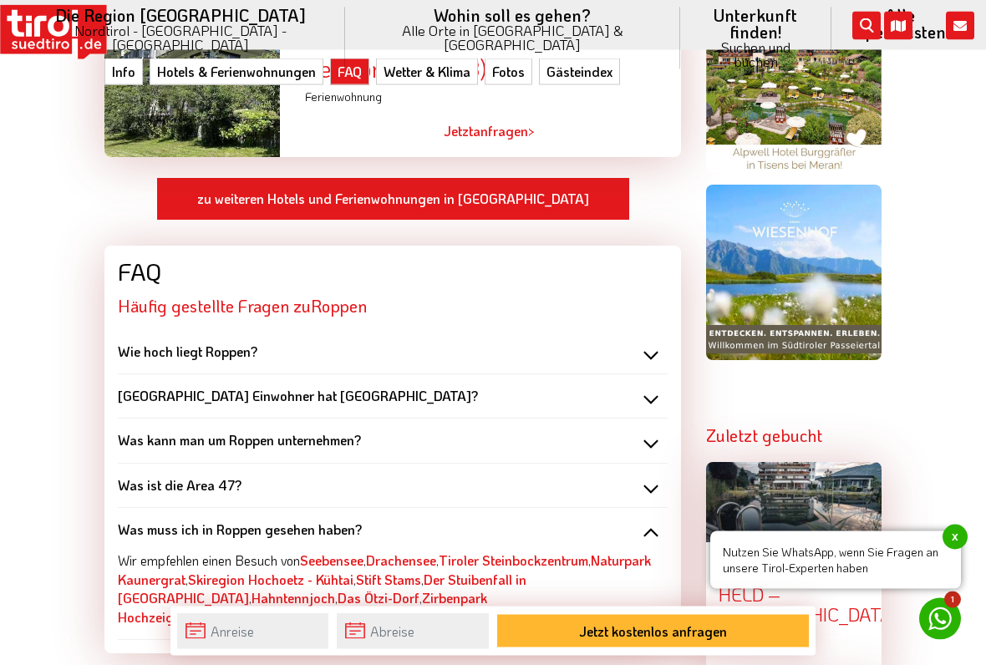  Describe the element at coordinates (393, 307) in the screenshot. I see `h2: Häufig gestellte Fragen zu` at that location.